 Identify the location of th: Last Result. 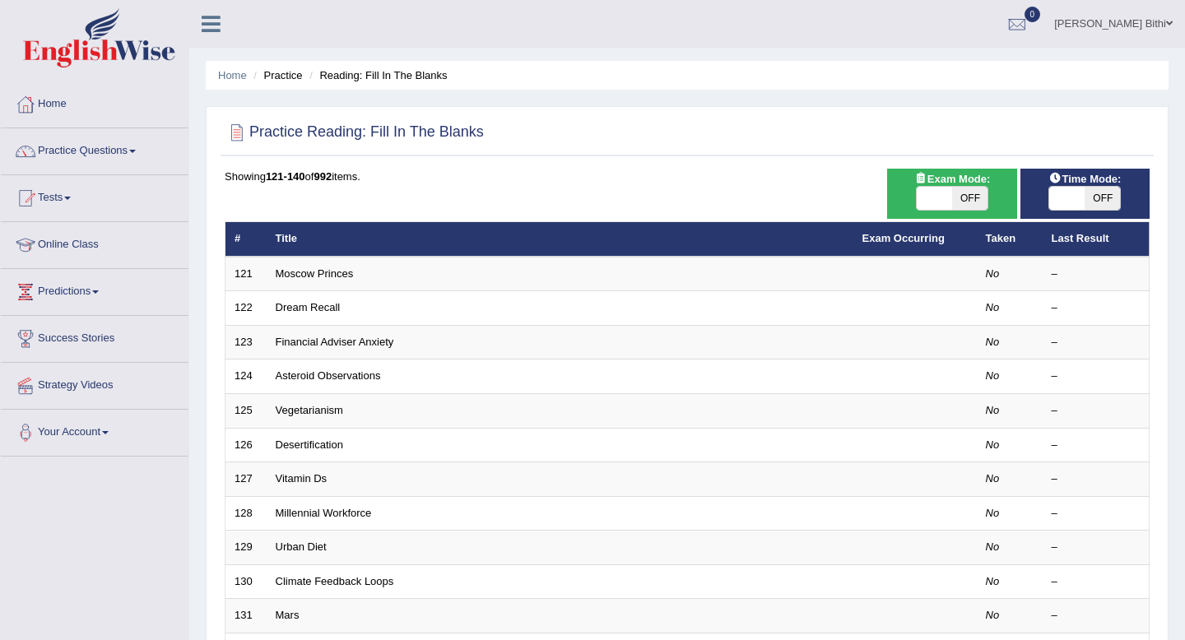
(1097, 240).